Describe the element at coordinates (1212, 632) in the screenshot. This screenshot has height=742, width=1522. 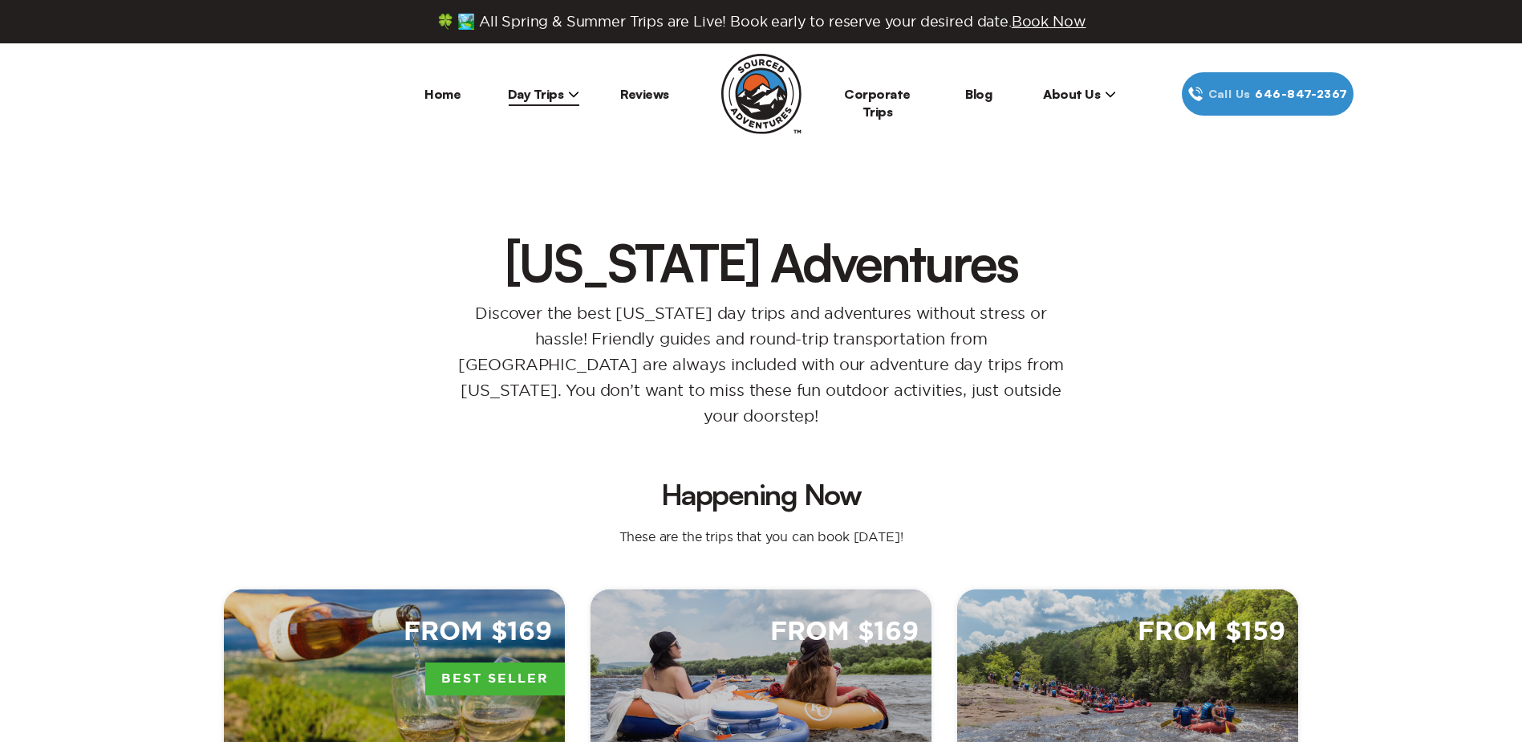
I see `span: From $159` at that location.